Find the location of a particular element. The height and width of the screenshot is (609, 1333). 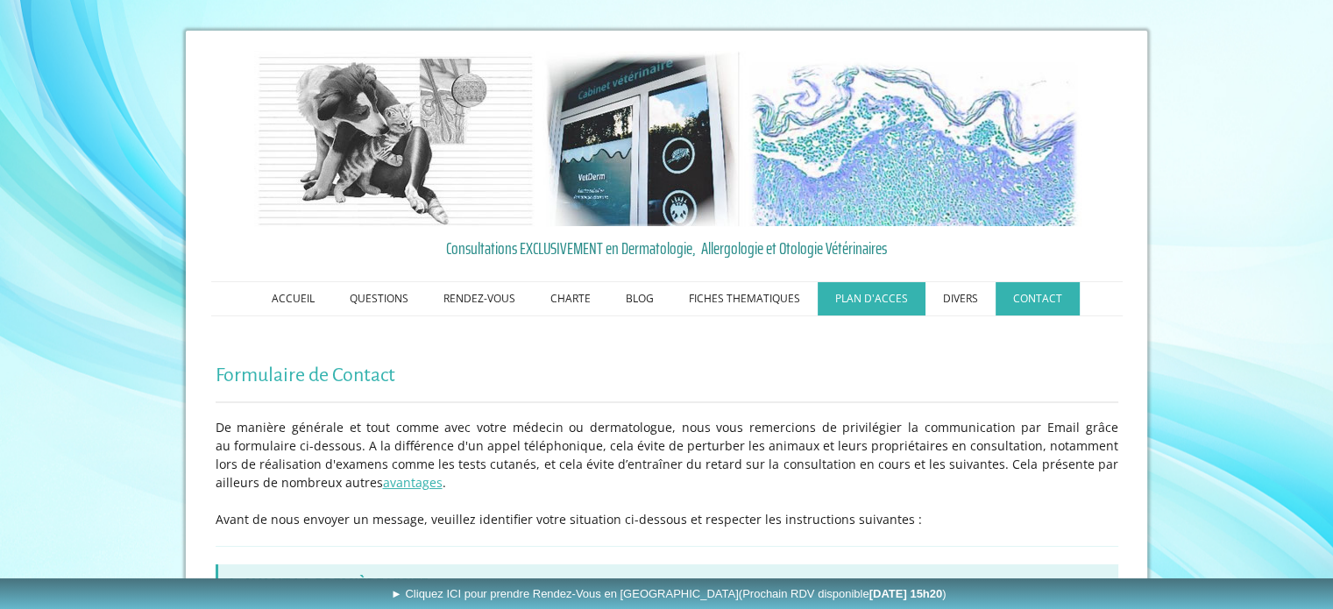

a: PLAN D'ACCES is located at coordinates (871, 299).